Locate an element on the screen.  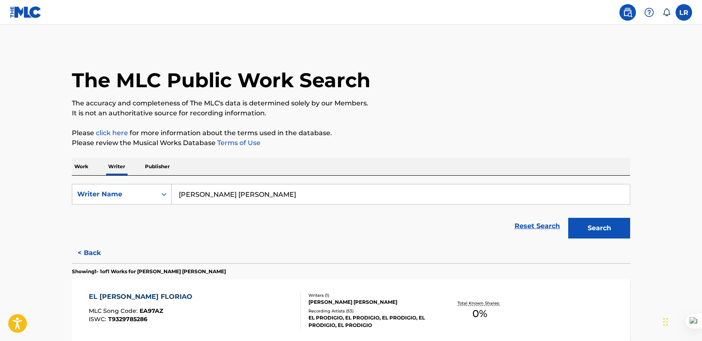
span: MLC Song Code : is located at coordinates (114, 311).